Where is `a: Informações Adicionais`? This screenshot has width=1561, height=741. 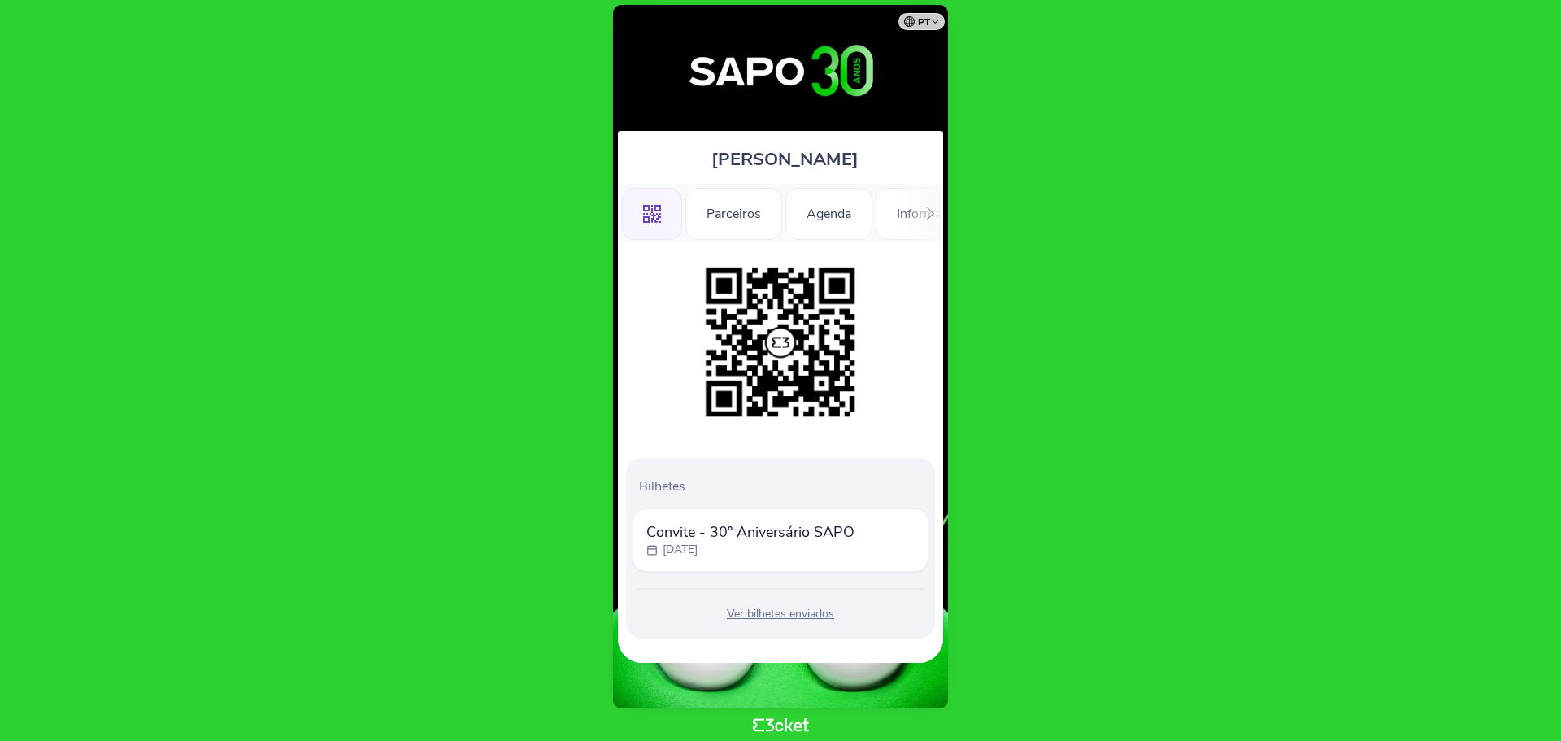 a: Informações Adicionais is located at coordinates (964, 212).